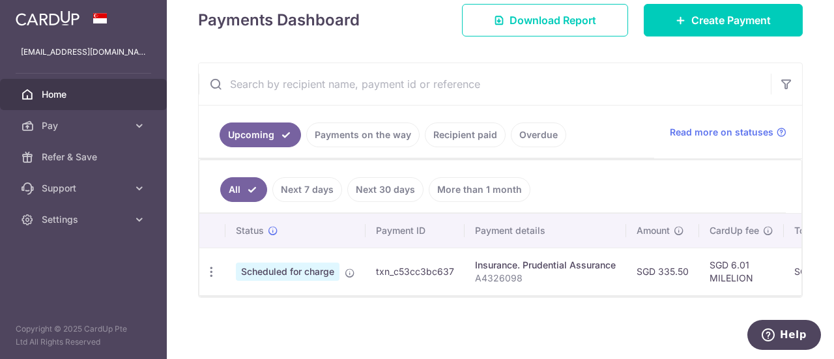 The image size is (834, 359). Describe the element at coordinates (85, 188) in the screenshot. I see `span: Support` at that location.